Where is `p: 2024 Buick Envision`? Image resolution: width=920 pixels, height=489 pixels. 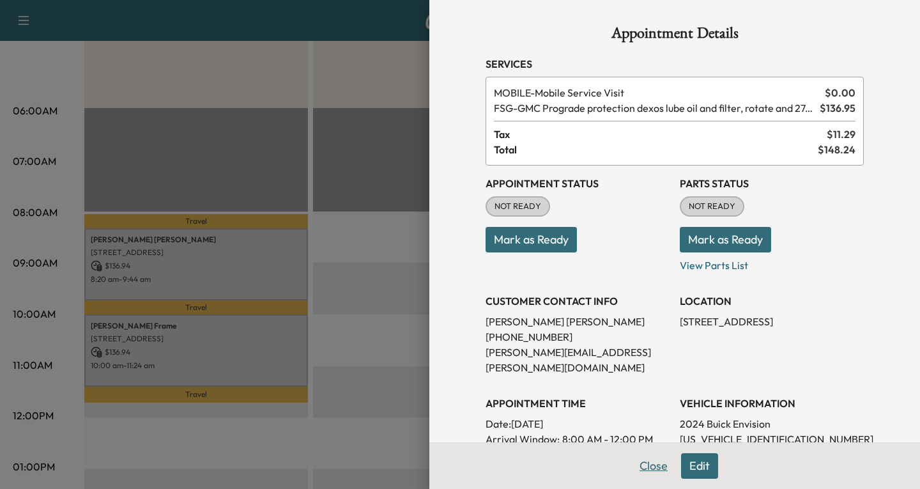 p: 2024 Buick Envision is located at coordinates (771, 423).